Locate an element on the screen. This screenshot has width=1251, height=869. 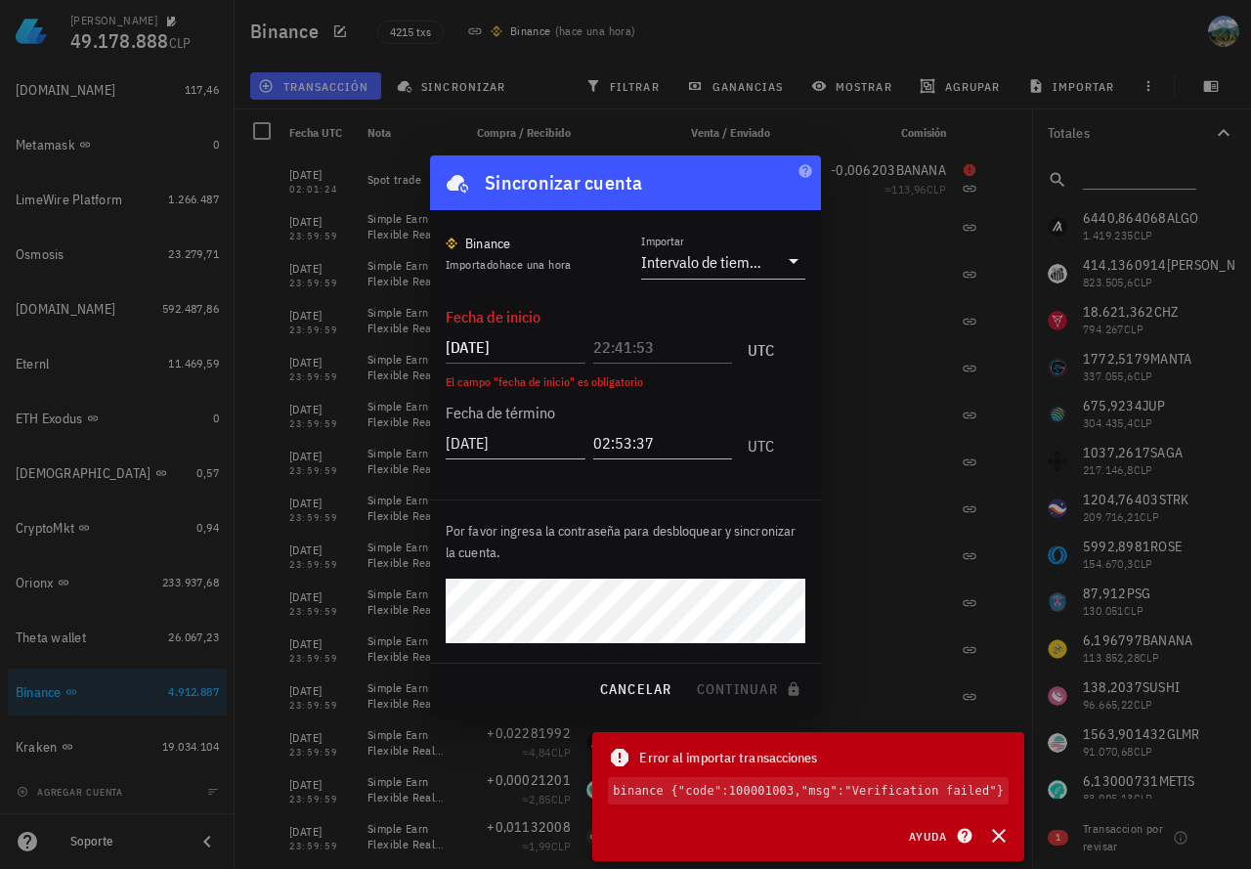
div: Sincronizar cuenta is located at coordinates (564, 183).